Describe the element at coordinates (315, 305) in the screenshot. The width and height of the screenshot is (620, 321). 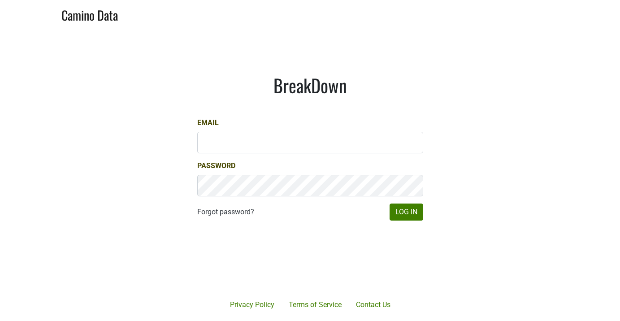
I see `a: Terms of Service` at that location.